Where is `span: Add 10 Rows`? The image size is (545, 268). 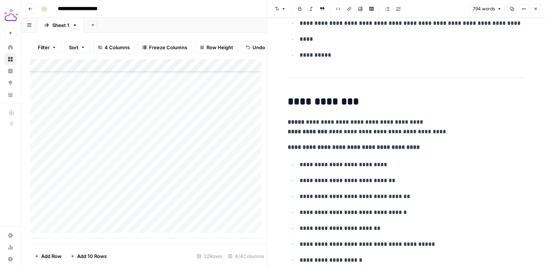
span: Add 10 Rows is located at coordinates (92, 256).